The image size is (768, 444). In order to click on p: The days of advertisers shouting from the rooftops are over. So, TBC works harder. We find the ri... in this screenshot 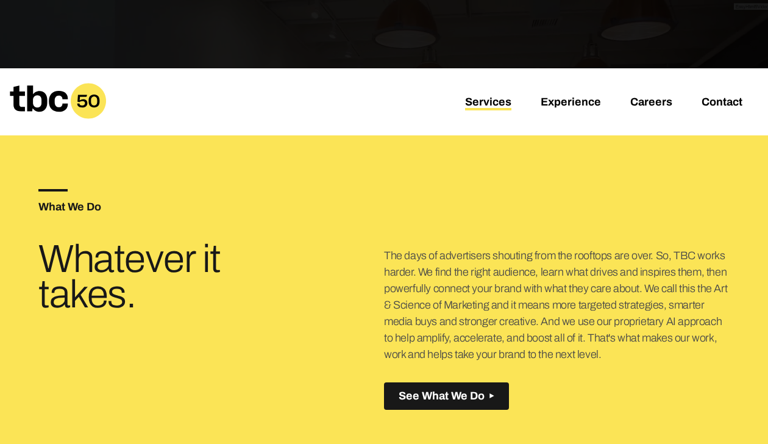, I will do `click(557, 305)`.